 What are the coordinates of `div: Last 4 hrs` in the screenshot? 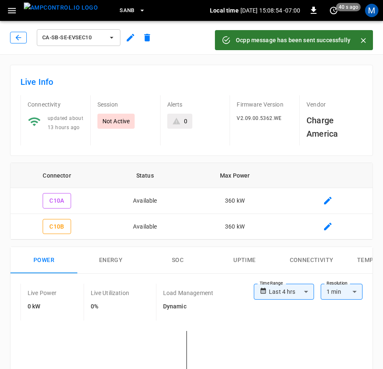 It's located at (291, 291).